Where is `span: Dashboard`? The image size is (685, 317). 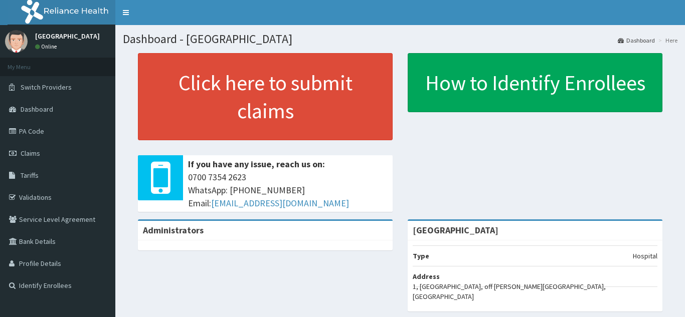
span: Dashboard is located at coordinates (37, 109).